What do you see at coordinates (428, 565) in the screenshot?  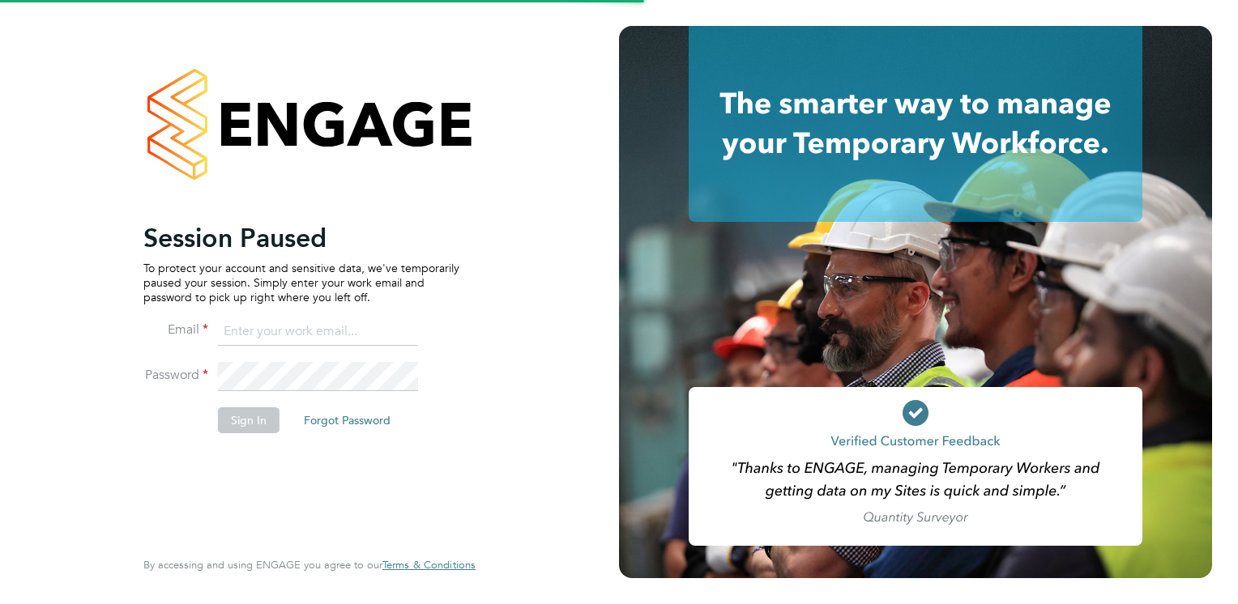 I see `a: Terms & Conditions` at bounding box center [428, 565].